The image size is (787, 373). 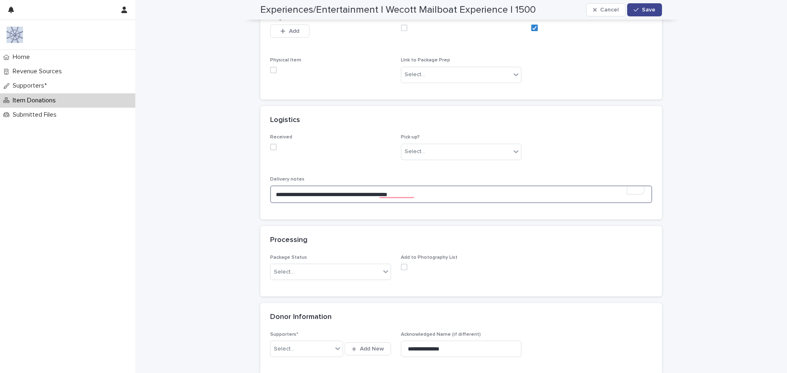 I want to click on span: Received, so click(x=281, y=137).